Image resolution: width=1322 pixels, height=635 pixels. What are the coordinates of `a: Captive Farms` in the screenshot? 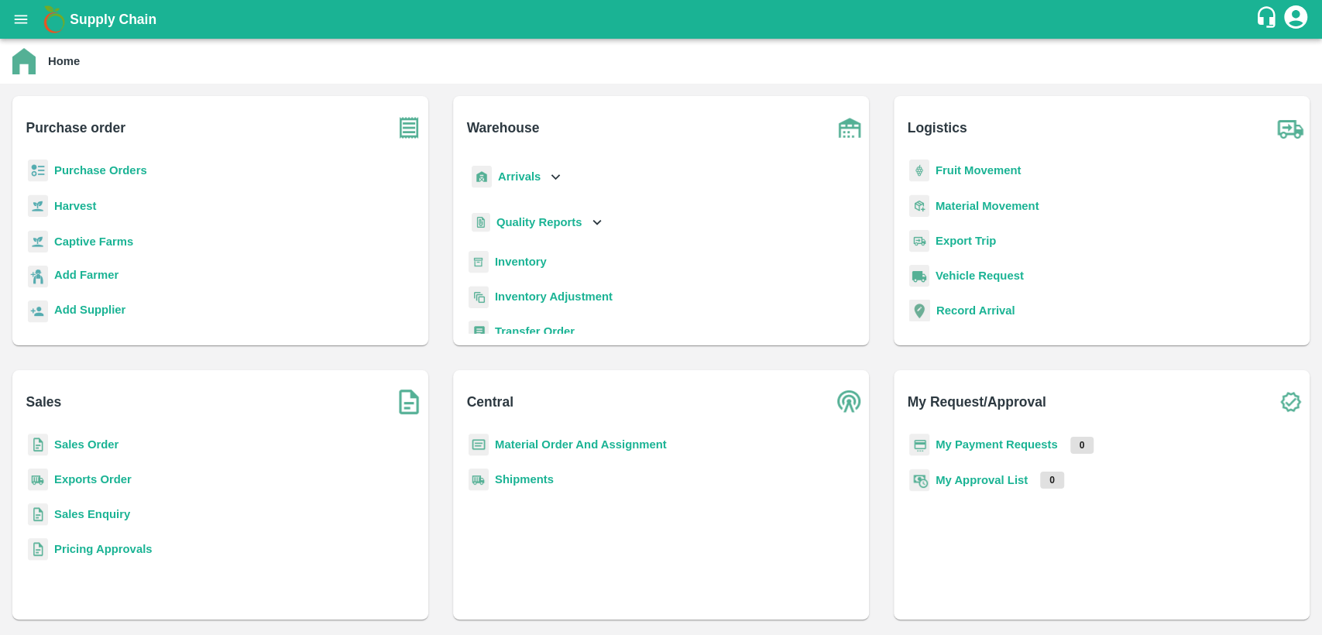 It's located at (94, 242).